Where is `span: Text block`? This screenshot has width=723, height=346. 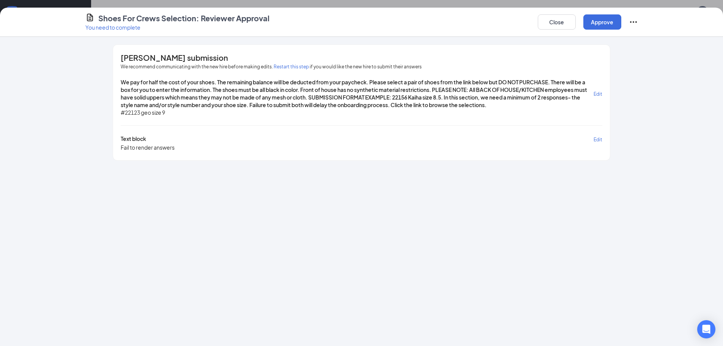 span: Text block is located at coordinates (133, 139).